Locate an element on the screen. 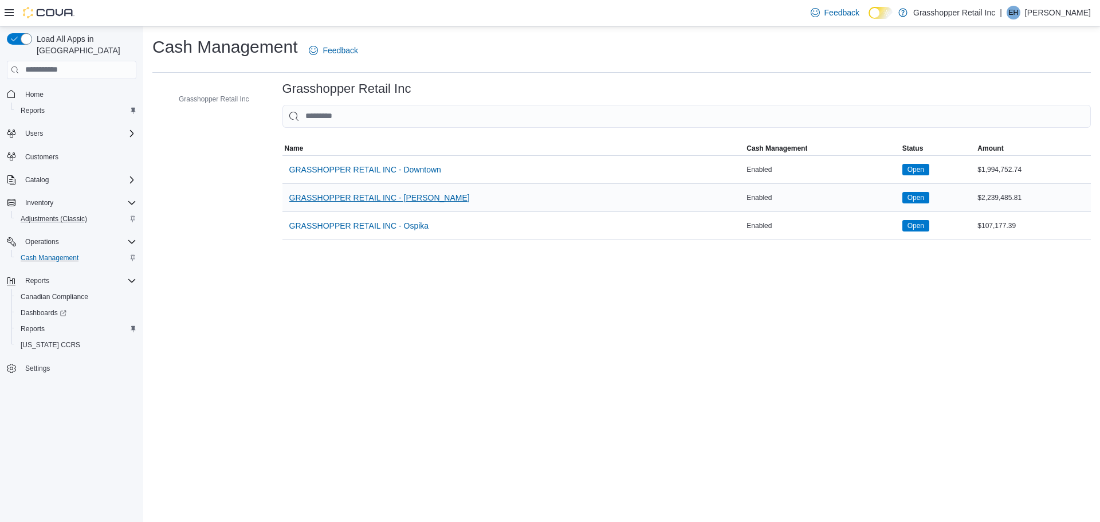 The width and height of the screenshot is (1100, 522). h1: Cash Management is located at coordinates (225, 47).